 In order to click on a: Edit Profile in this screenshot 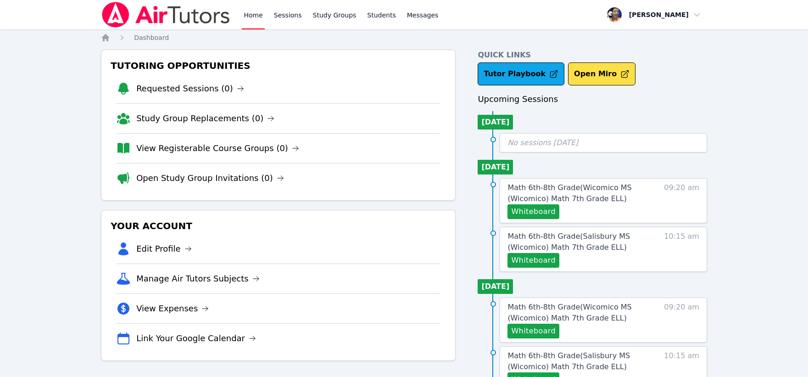, I will do `click(164, 249)`.